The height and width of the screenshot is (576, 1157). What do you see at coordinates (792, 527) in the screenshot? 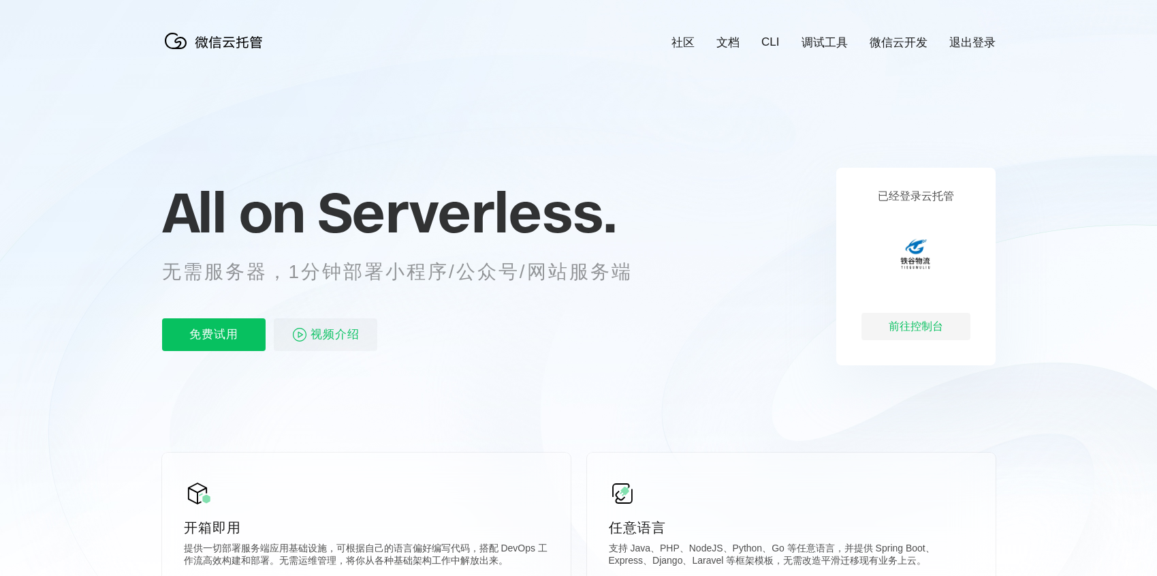
I see `p: 任意语言` at bounding box center [792, 527].